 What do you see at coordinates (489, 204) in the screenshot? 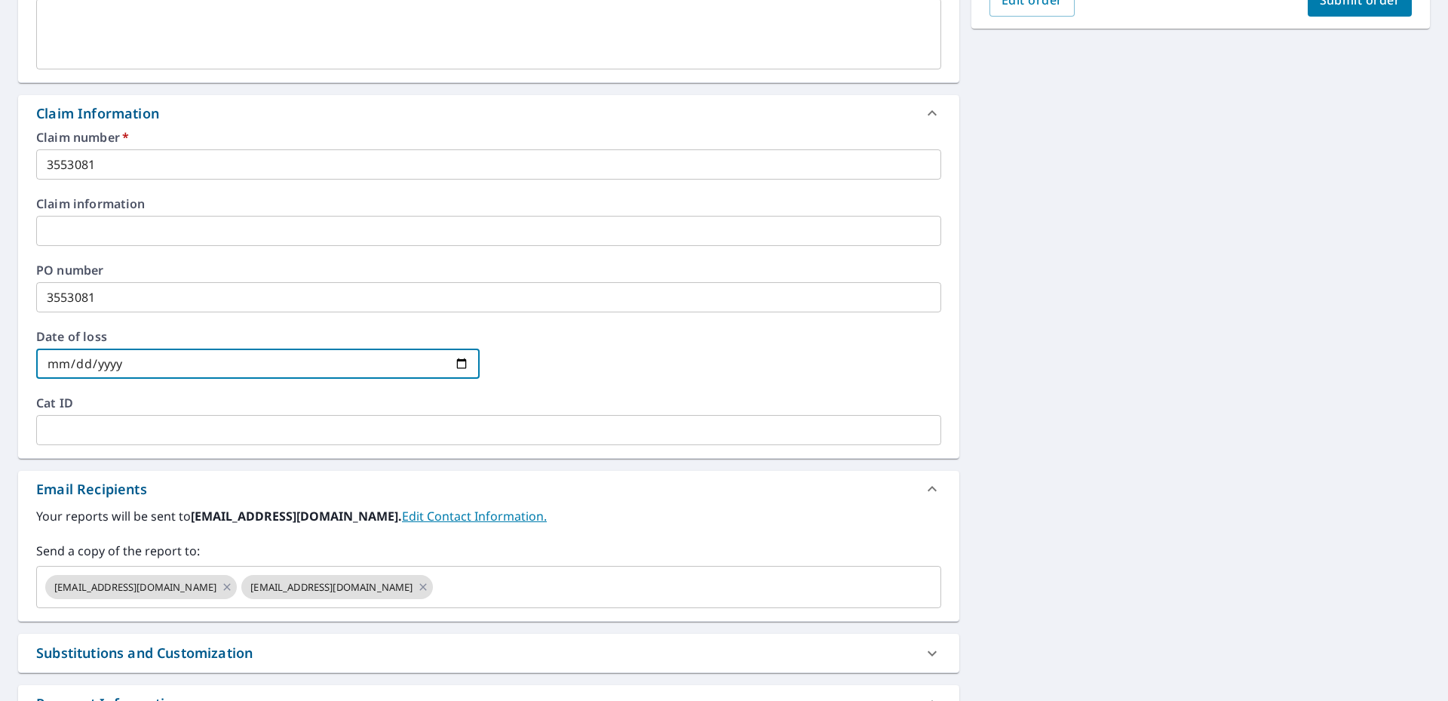
I see `label: Claim information` at bounding box center [489, 204].